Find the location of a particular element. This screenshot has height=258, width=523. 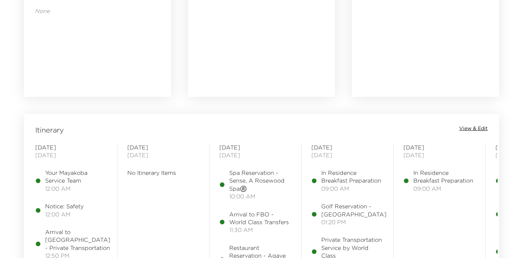

span: 11:30 AM is located at coordinates (260, 230).